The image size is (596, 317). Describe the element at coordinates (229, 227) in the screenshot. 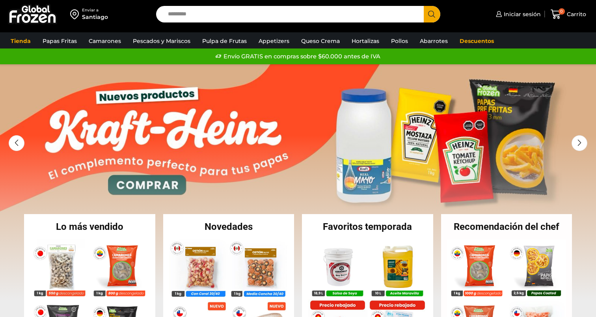

I see `h2: Novedades` at that location.